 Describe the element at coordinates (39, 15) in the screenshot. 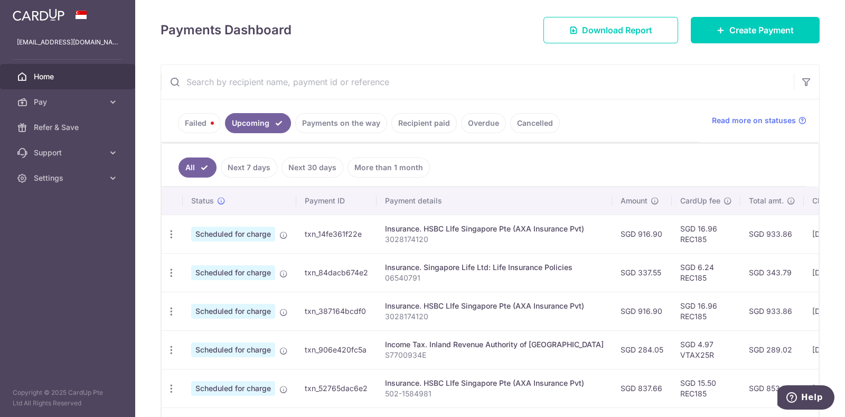

I see `img: CardUp` at that location.